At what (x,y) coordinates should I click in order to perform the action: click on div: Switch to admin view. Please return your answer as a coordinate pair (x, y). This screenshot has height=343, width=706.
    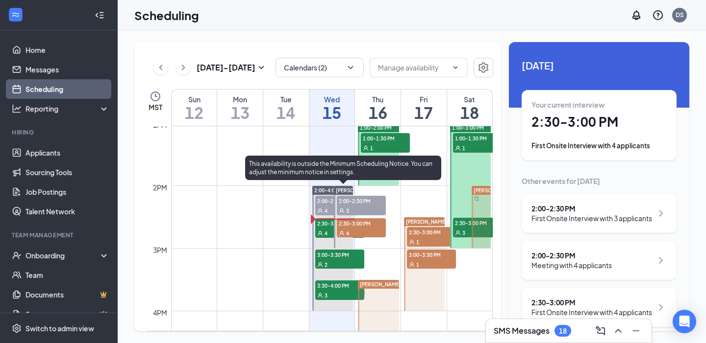
    Looking at the image, I should click on (60, 329).